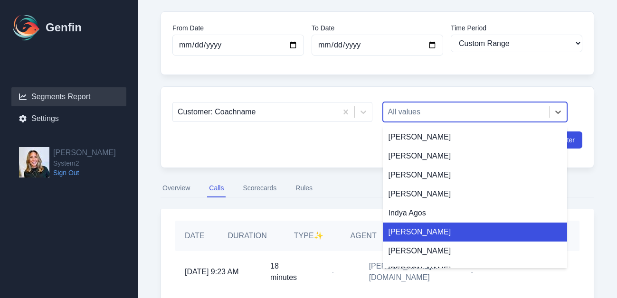 The height and width of the screenshot is (298, 617). I want to click on button: Calls, so click(216, 189).